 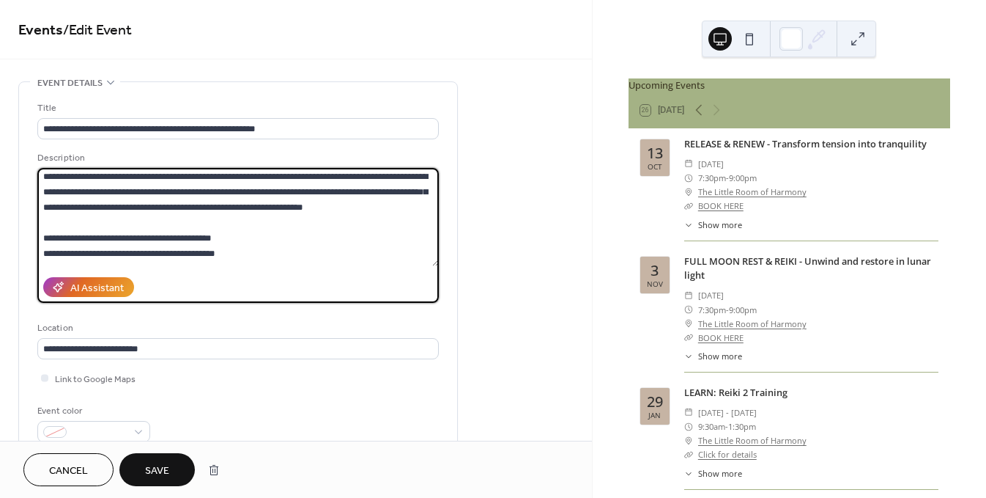 What do you see at coordinates (237, 328) in the screenshot?
I see `div: Location` at bounding box center [237, 328].